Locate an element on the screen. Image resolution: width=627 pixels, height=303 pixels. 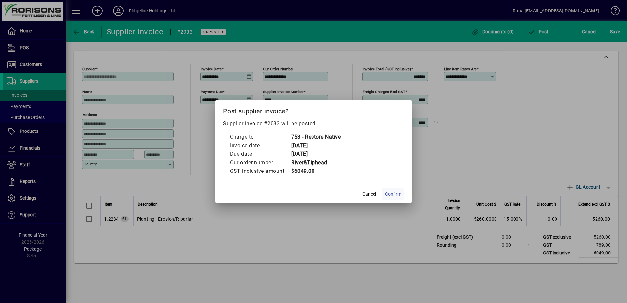
td: Charge to is located at coordinates (260, 137).